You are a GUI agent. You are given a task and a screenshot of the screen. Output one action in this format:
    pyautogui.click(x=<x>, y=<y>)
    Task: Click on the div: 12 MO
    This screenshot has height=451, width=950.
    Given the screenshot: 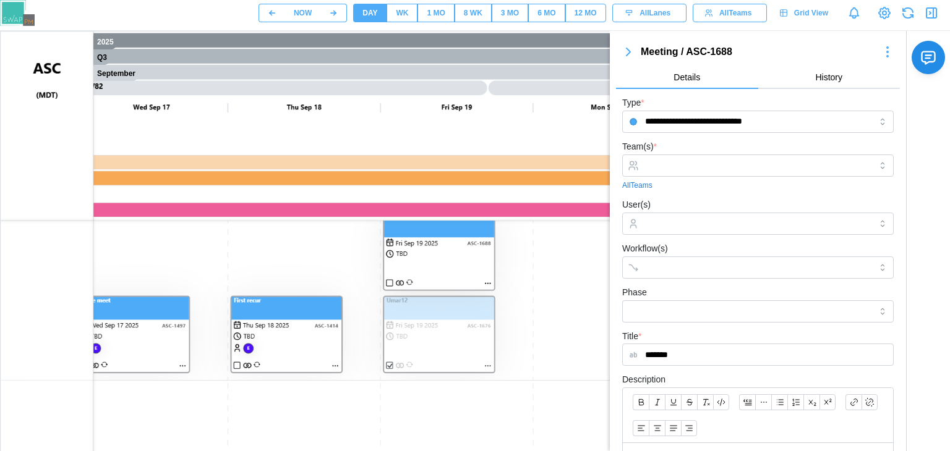 What is the action you would take?
    pyautogui.click(x=585, y=13)
    